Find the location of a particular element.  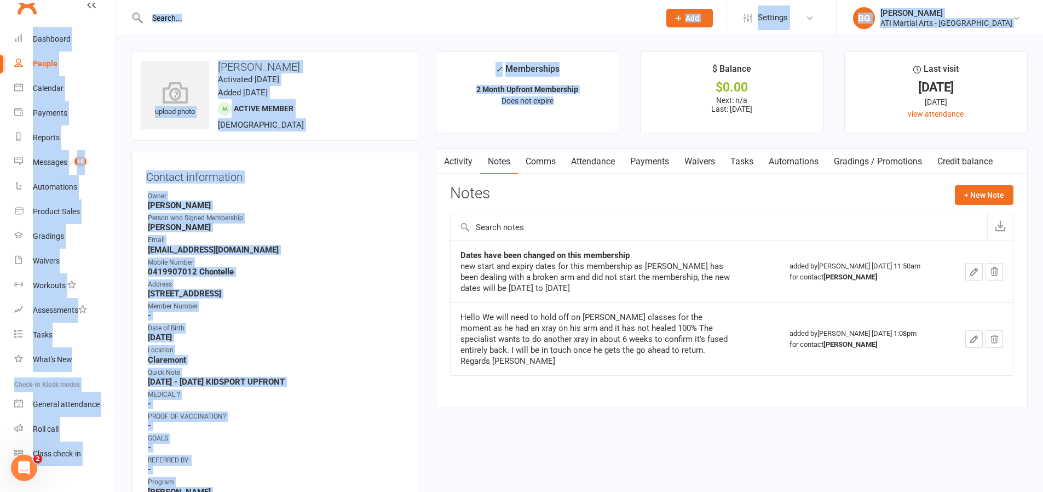

div: BG is located at coordinates (864, 18).